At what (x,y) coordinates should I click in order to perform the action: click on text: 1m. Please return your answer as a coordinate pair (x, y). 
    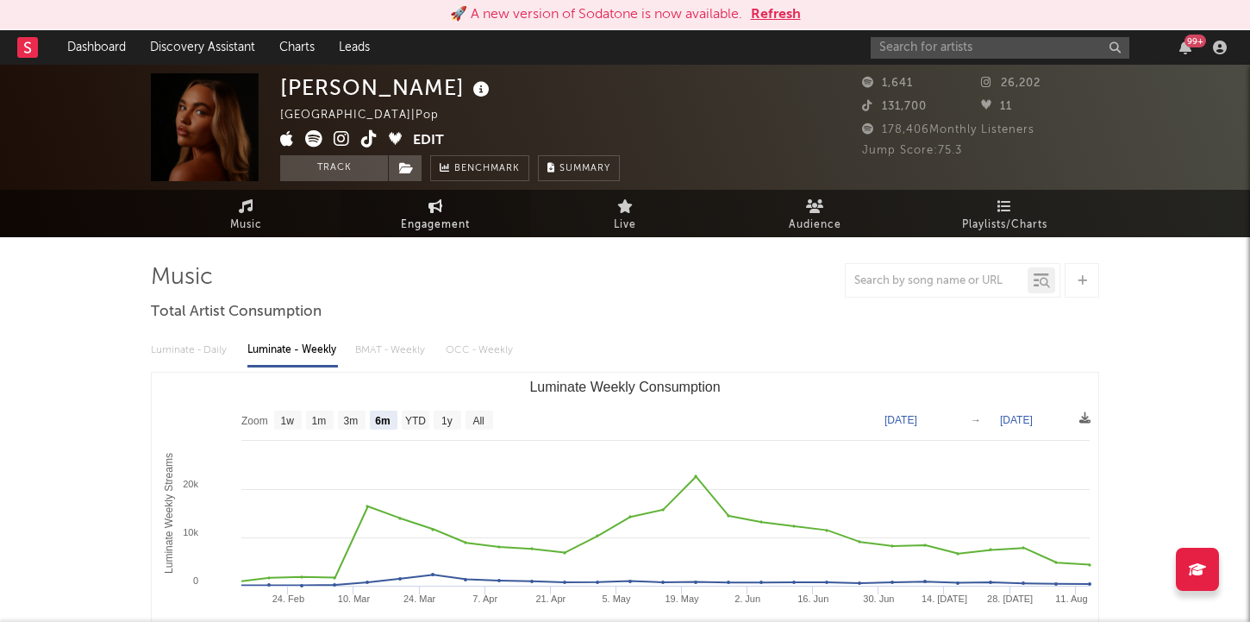
    Looking at the image, I should click on (319, 421).